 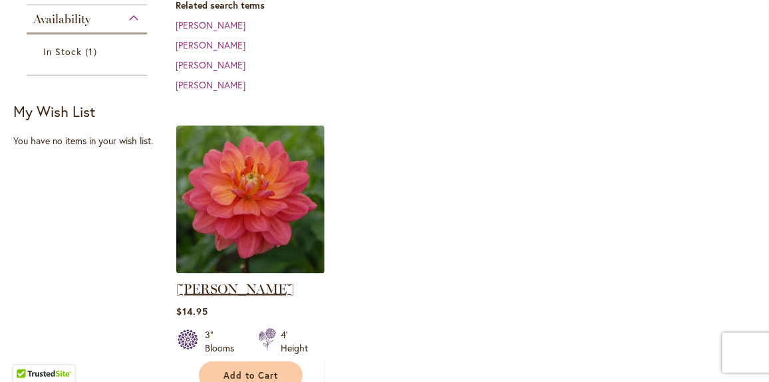 I want to click on strong: My Wish List, so click(x=54, y=111).